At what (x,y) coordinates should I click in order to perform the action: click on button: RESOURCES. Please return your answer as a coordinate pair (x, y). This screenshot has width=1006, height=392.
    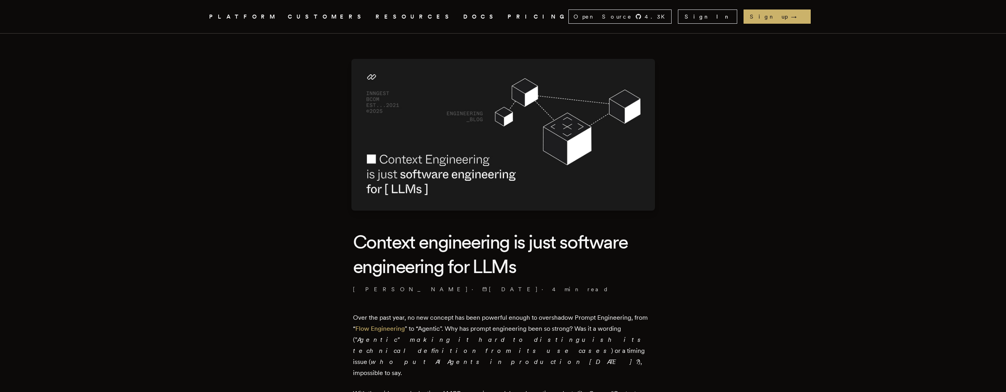
    Looking at the image, I should click on (415, 17).